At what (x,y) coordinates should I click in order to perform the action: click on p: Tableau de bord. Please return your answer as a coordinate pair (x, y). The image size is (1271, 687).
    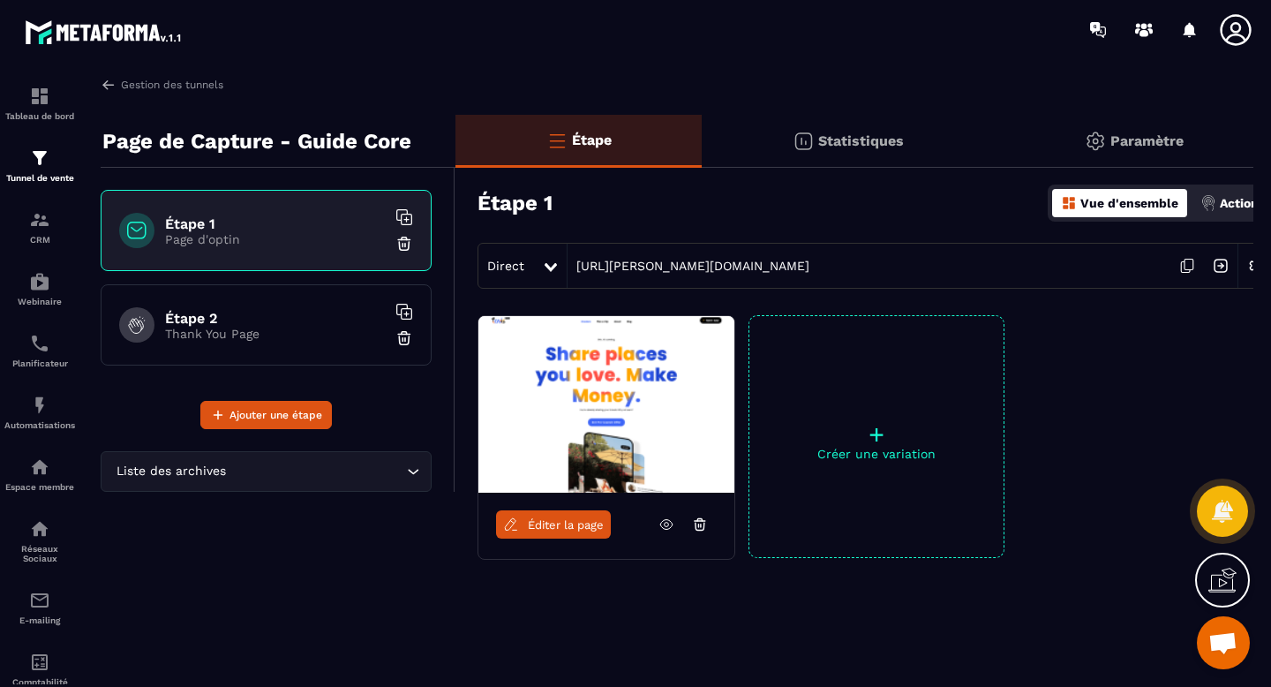
    Looking at the image, I should click on (40, 116).